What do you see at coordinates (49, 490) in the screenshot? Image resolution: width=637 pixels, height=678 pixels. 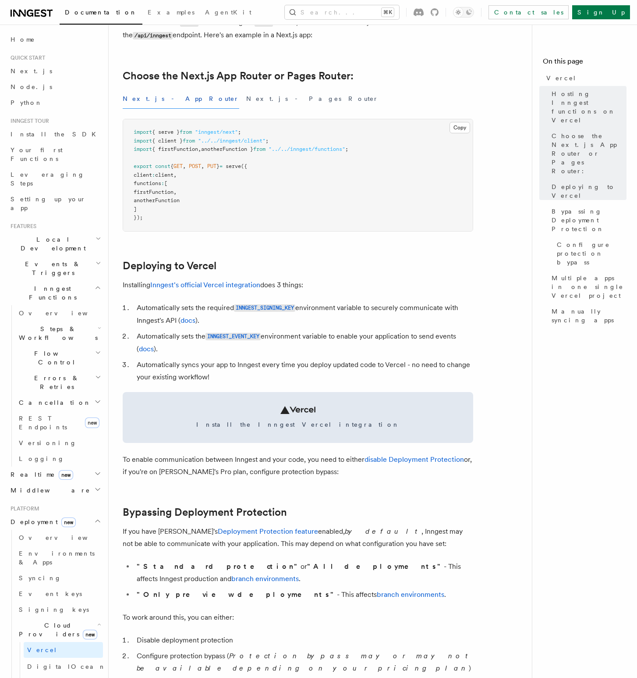 I see `span: Middleware` at bounding box center [49, 490].